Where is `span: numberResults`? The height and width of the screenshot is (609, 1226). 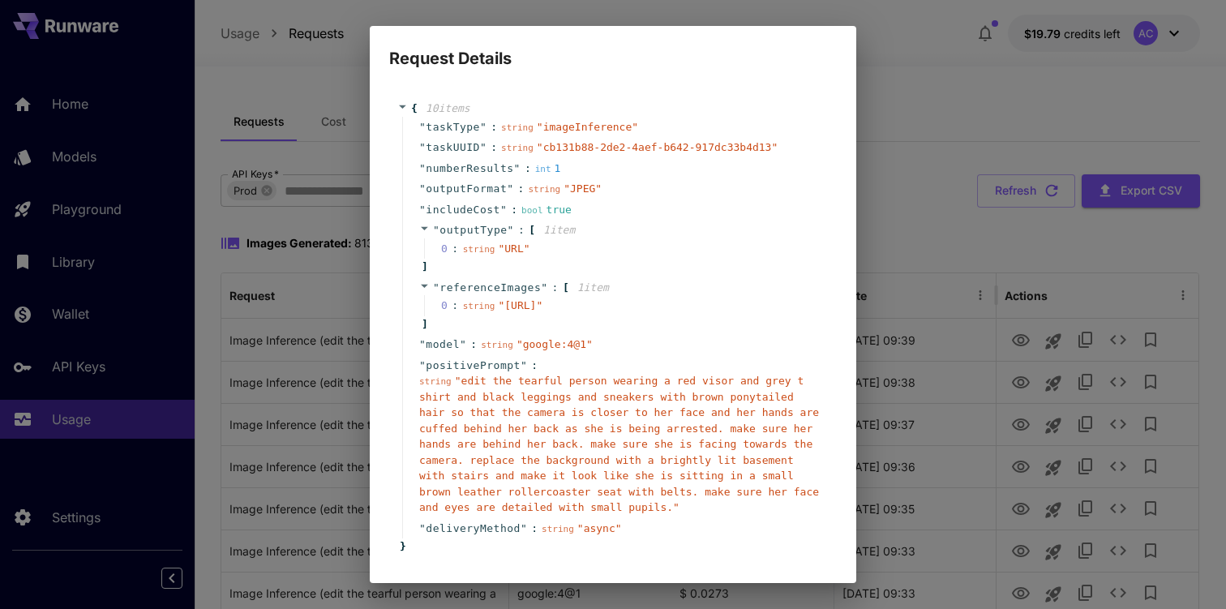
span: numberResults is located at coordinates (469, 169).